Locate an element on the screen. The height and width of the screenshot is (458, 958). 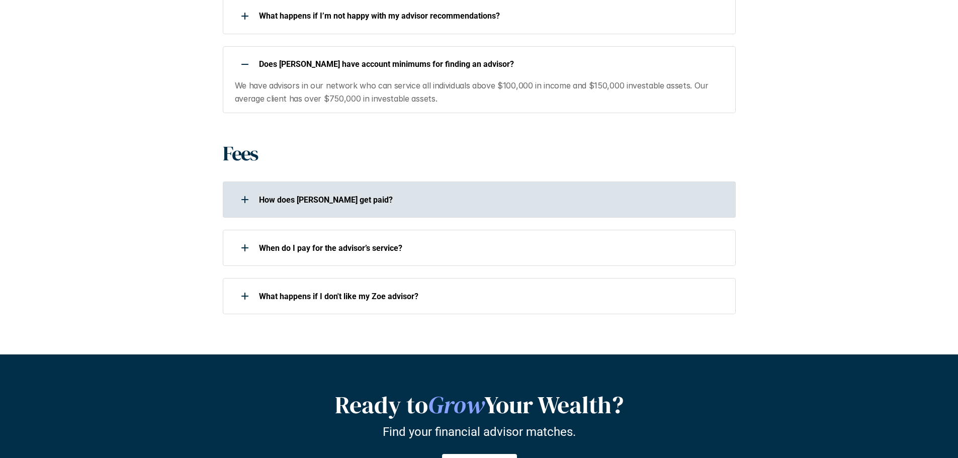
h1: Fees is located at coordinates (240, 153).